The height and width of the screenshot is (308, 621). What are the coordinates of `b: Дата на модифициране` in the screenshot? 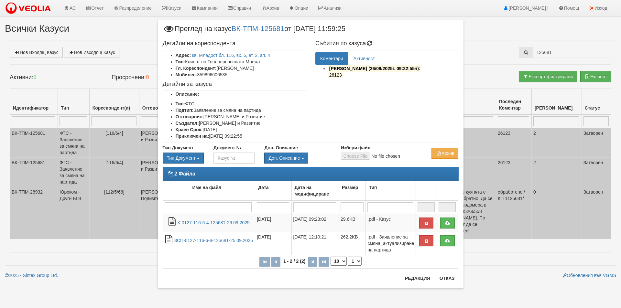 It's located at (312, 191).